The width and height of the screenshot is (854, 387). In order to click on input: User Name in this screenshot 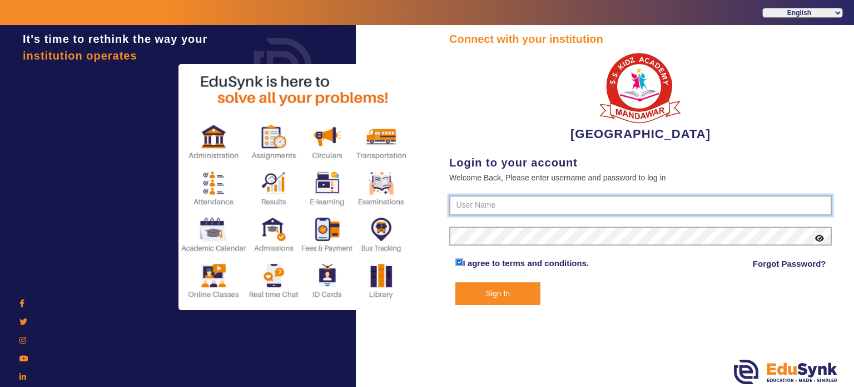, I will do `click(641, 205)`.